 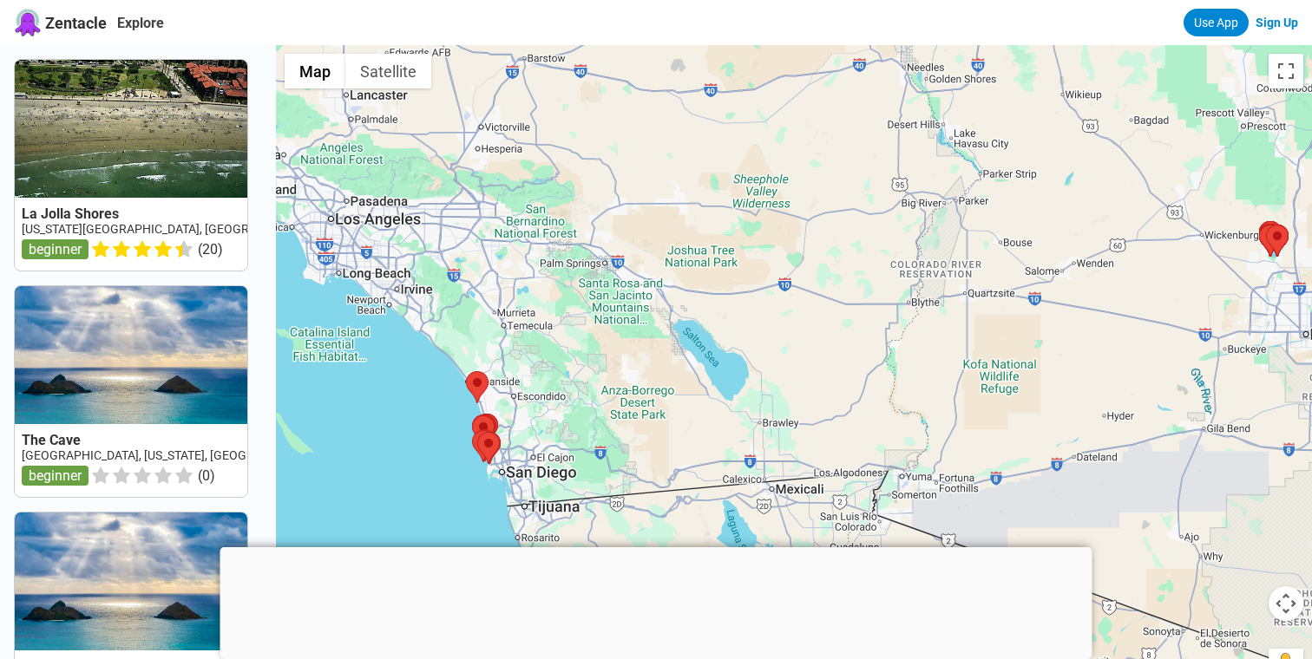 I want to click on a: Sign Up, so click(x=1276, y=23).